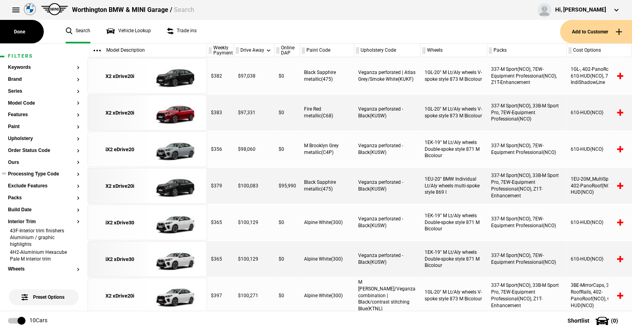 The image size is (632, 331). I want to click on div: 1EK-19" M Lt/Aly wheels Double-spoke style 871 M Bicolour, so click(453, 259).